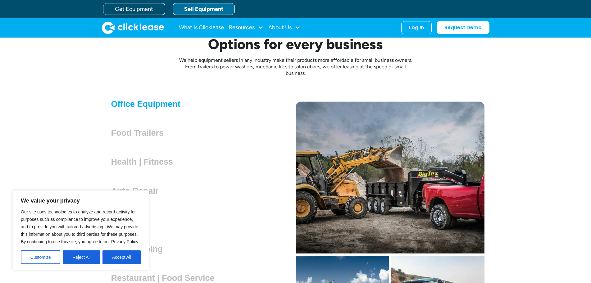 Image resolution: width=591 pixels, height=283 pixels. Describe the element at coordinates (121, 257) in the screenshot. I see `button: Accept All` at that location.